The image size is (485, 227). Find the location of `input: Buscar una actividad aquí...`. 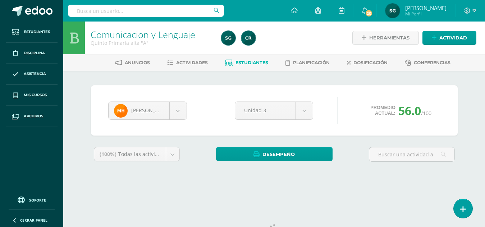

input: Buscar una actividad aquí... is located at coordinates (411, 155).